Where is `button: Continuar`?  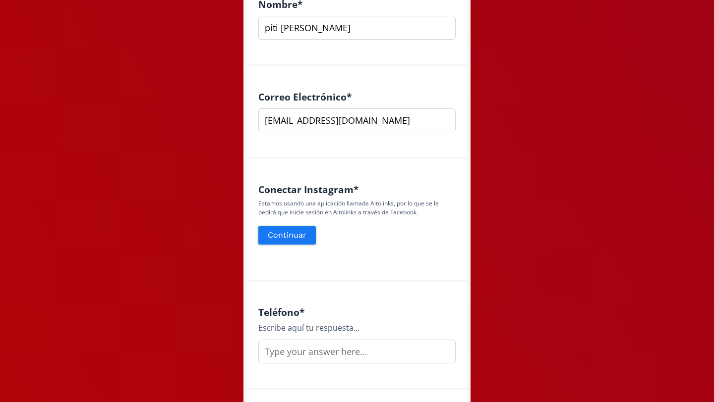 button: Continuar is located at coordinates (287, 235).